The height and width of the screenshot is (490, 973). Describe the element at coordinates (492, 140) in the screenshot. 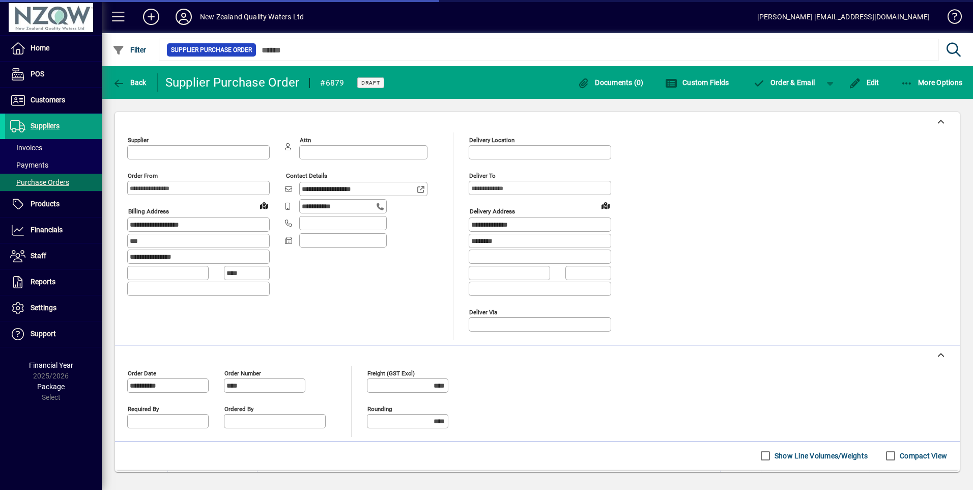

I see `mat-label: Delivery Location` at that location.